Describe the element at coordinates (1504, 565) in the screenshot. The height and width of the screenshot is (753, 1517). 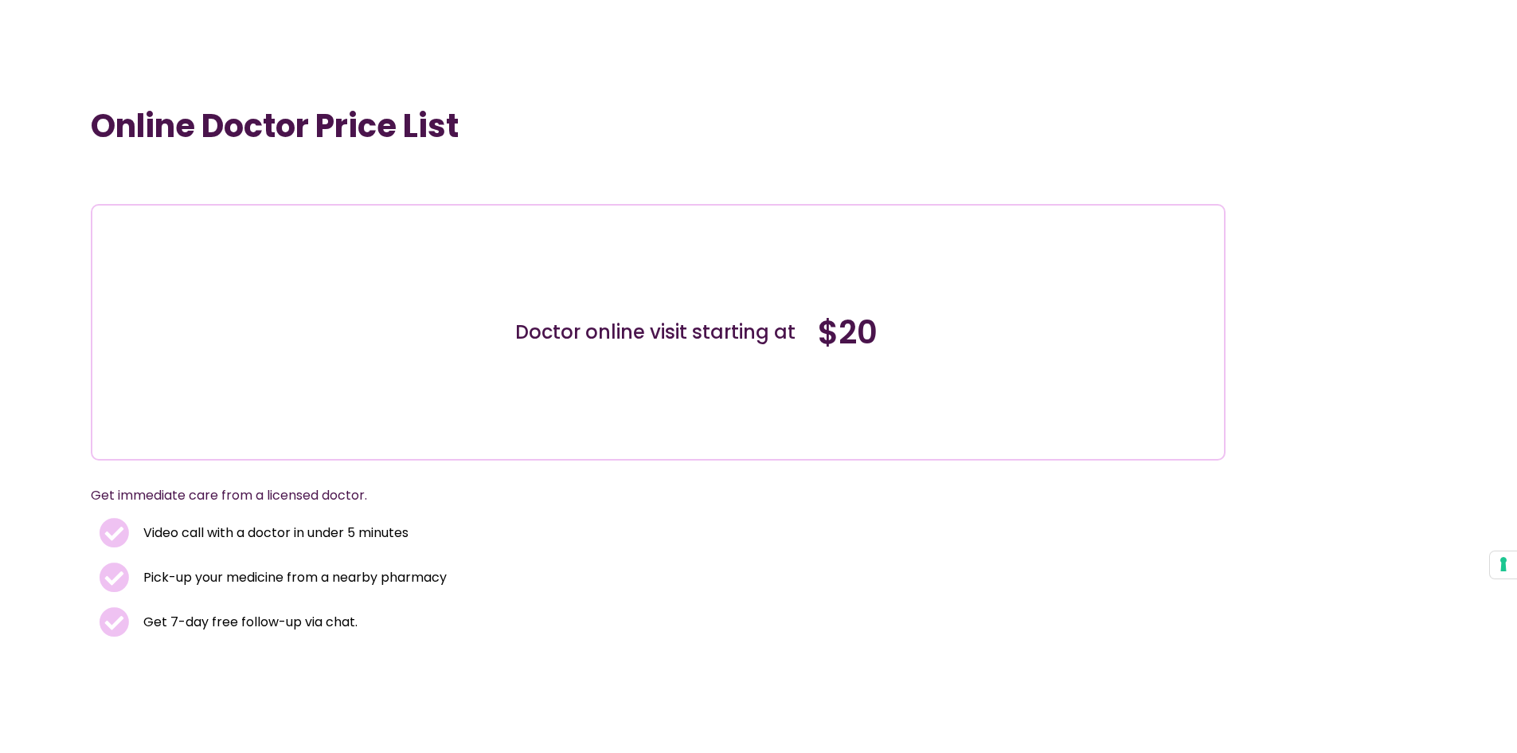
I see `button: Your consent preferences for tracking technologies` at that location.